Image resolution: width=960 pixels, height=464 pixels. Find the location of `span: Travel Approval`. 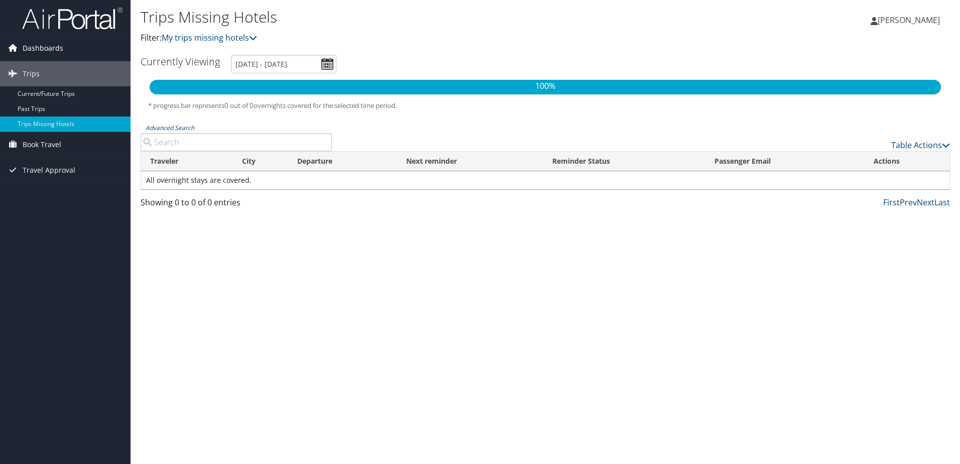

span: Travel Approval is located at coordinates (49, 170).